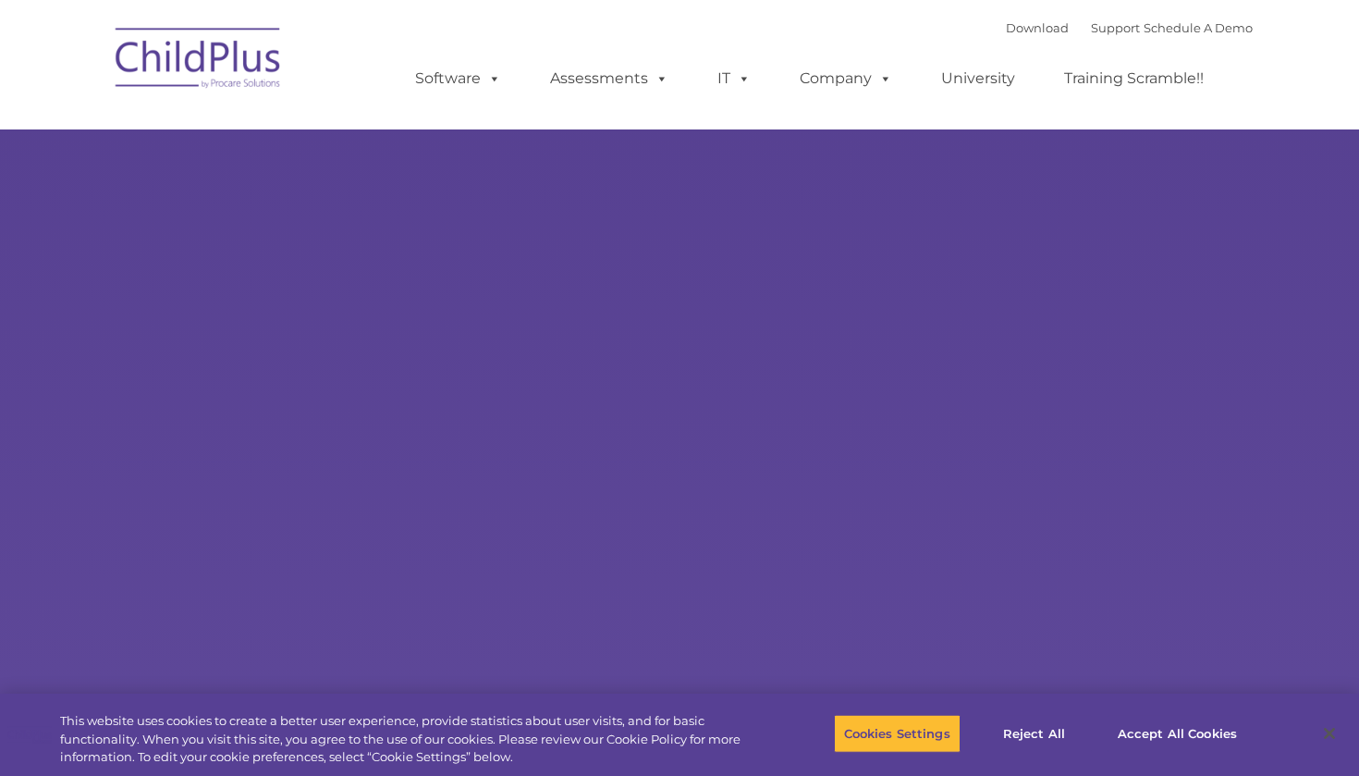  Describe the element at coordinates (897, 733) in the screenshot. I see `button: Cookies Settings` at that location.